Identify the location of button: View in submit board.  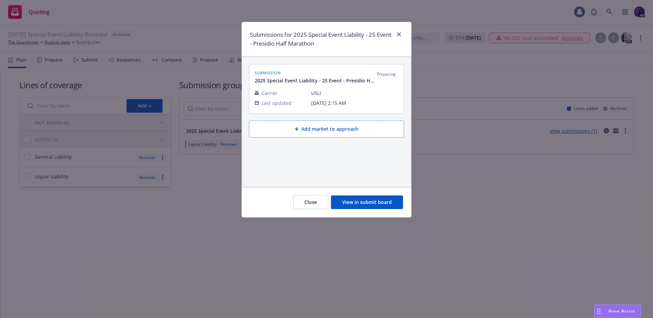
(367, 202).